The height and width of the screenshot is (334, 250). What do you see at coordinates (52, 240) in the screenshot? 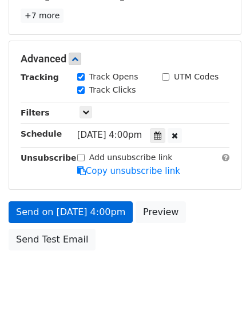
I see `a: Send Test Email` at bounding box center [52, 240].